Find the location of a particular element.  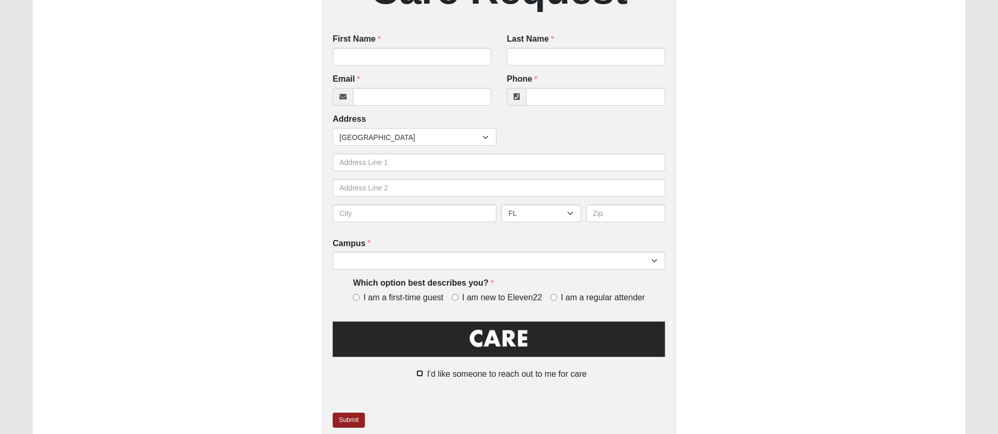

input: Address Line 1 is located at coordinates (499, 162).